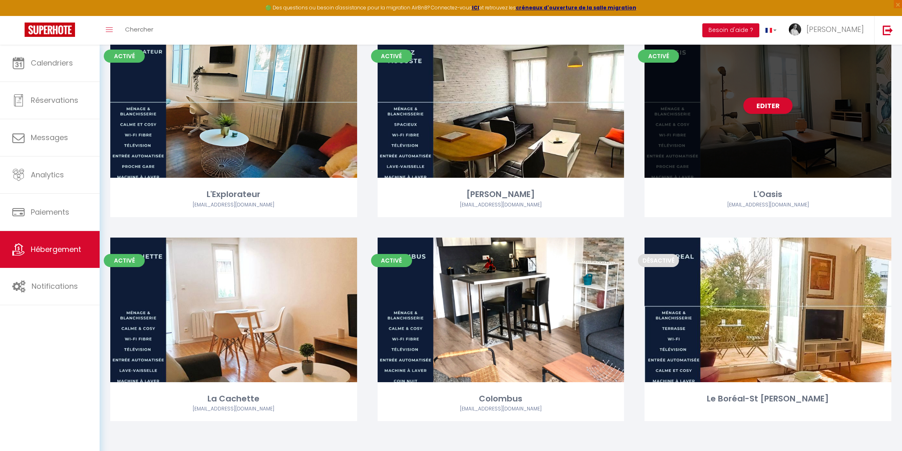 The height and width of the screenshot is (451, 902). I want to click on strong: créneaux d'ouverture de la salle migration, so click(576, 7).